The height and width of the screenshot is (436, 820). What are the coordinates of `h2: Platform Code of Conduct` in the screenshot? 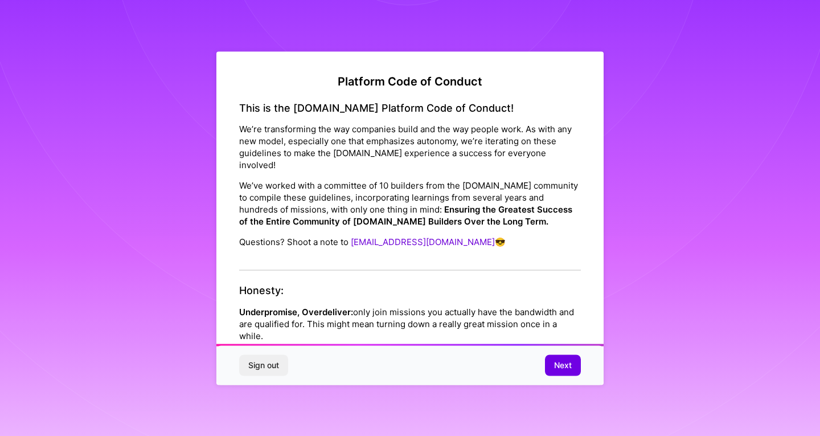 It's located at (410, 81).